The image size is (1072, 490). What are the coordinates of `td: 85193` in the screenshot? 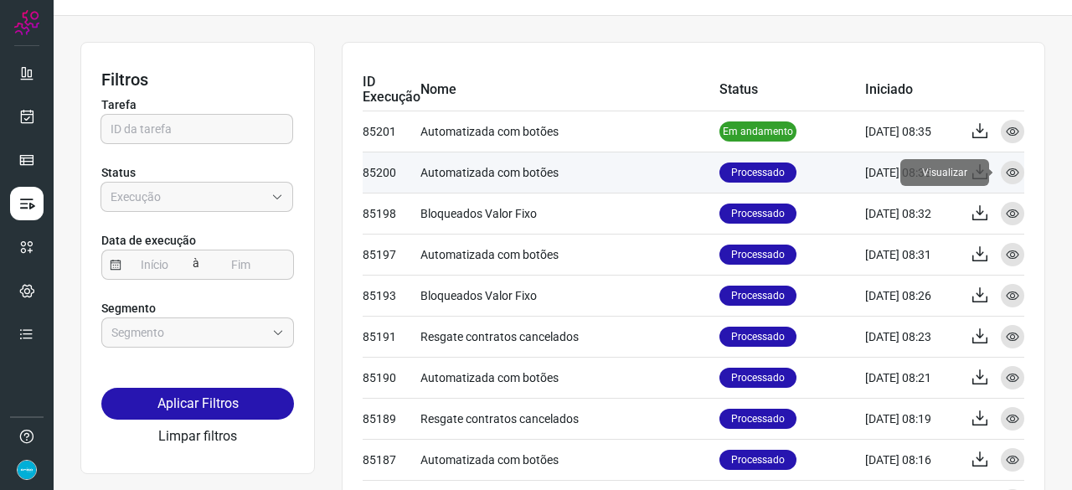 It's located at (391, 295).